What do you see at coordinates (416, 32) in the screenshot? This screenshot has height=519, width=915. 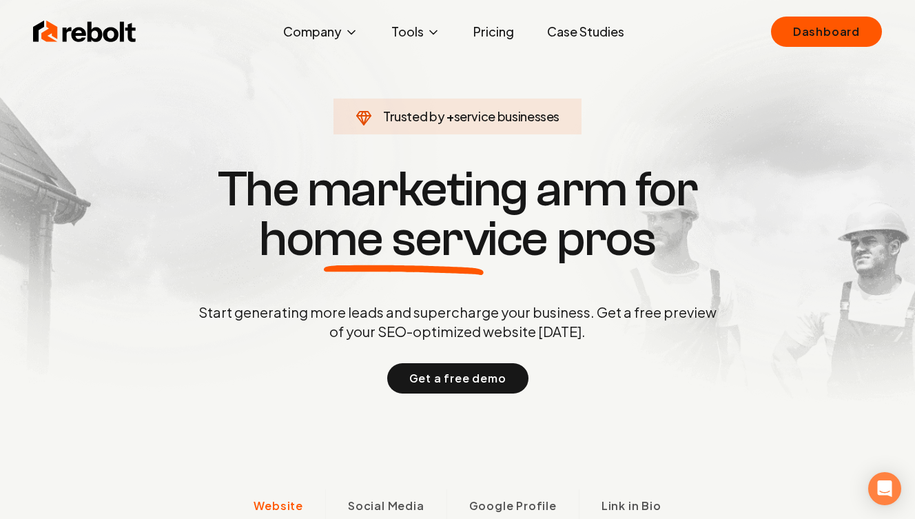 I see `button: Tools` at bounding box center [416, 32].